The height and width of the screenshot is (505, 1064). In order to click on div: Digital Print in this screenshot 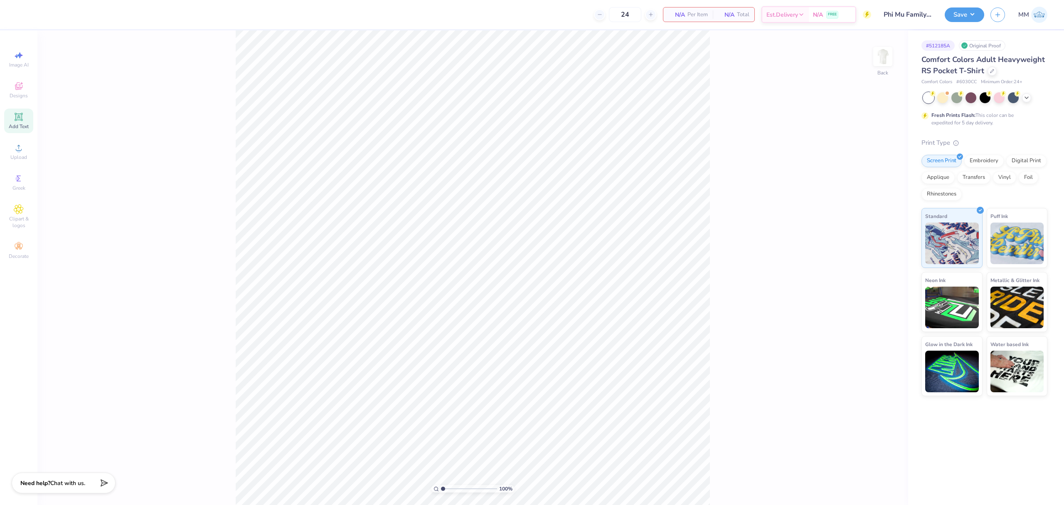, I will do `click(1026, 161)`.